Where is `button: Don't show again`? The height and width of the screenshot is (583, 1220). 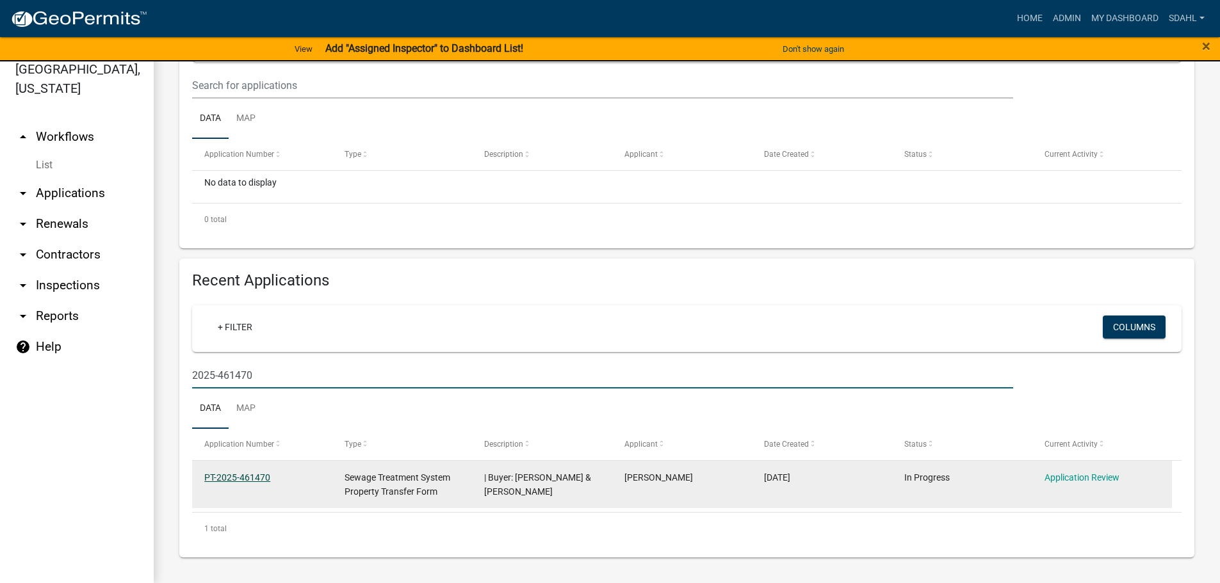 button: Don't show again is located at coordinates (813, 49).